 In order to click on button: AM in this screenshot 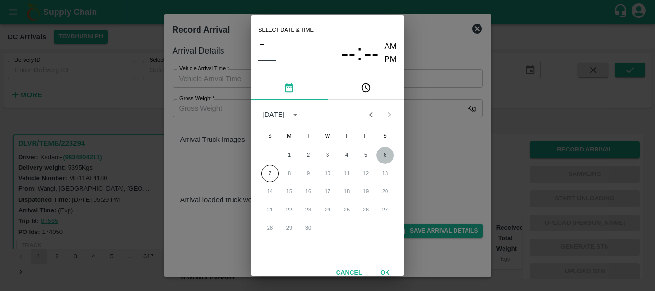, I will do `click(391, 46)`.